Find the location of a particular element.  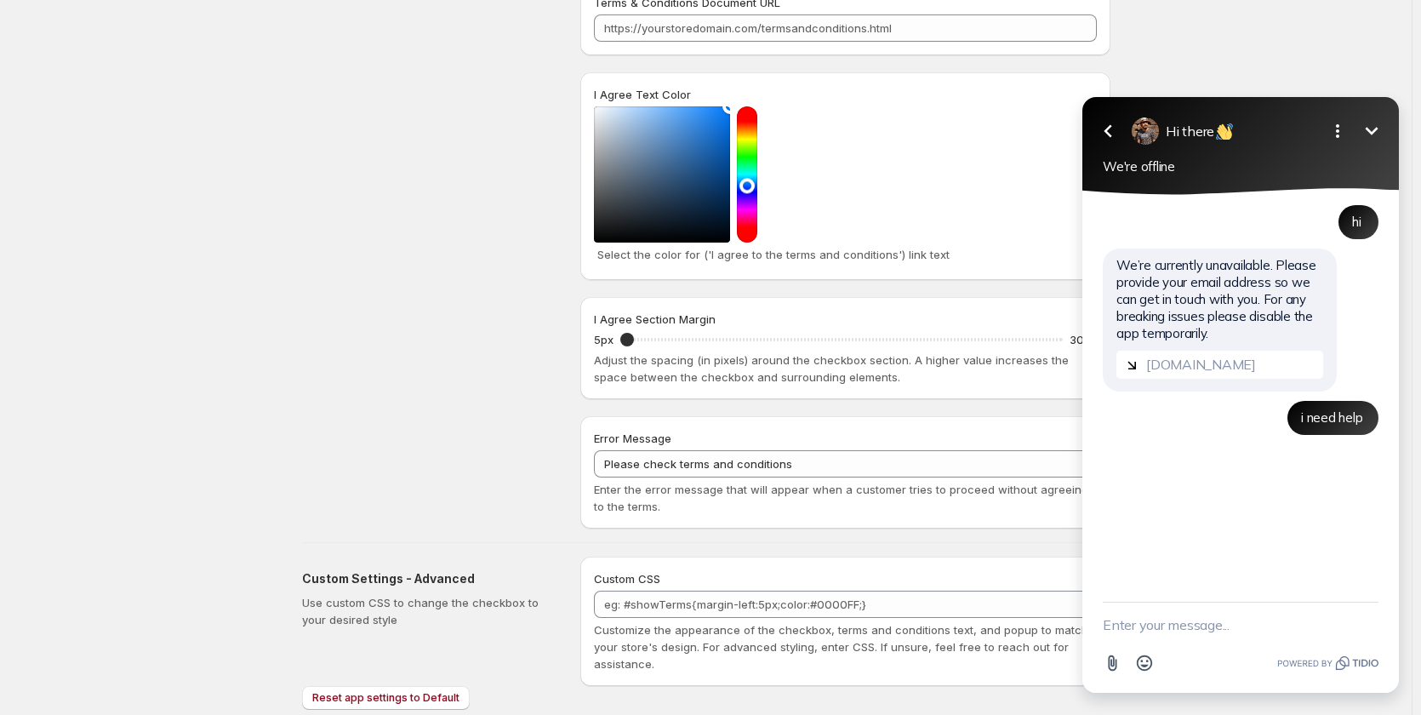

span: Error Message is located at coordinates (632, 438).